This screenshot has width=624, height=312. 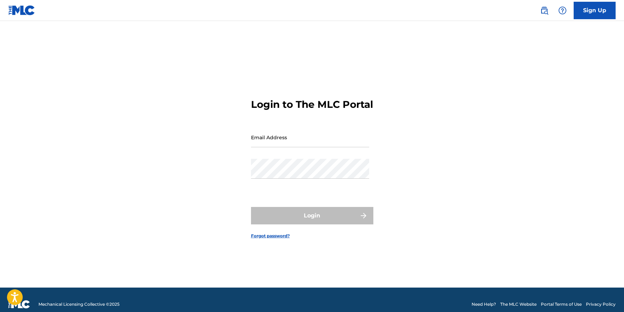 What do you see at coordinates (518, 305) in the screenshot?
I see `a: The MLC Website` at bounding box center [518, 305].